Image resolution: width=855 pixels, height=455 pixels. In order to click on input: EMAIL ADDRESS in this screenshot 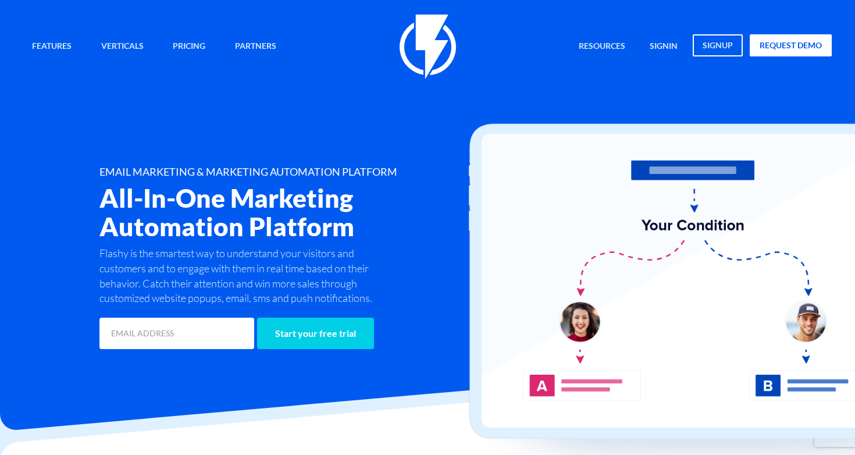, I will do `click(177, 333)`.